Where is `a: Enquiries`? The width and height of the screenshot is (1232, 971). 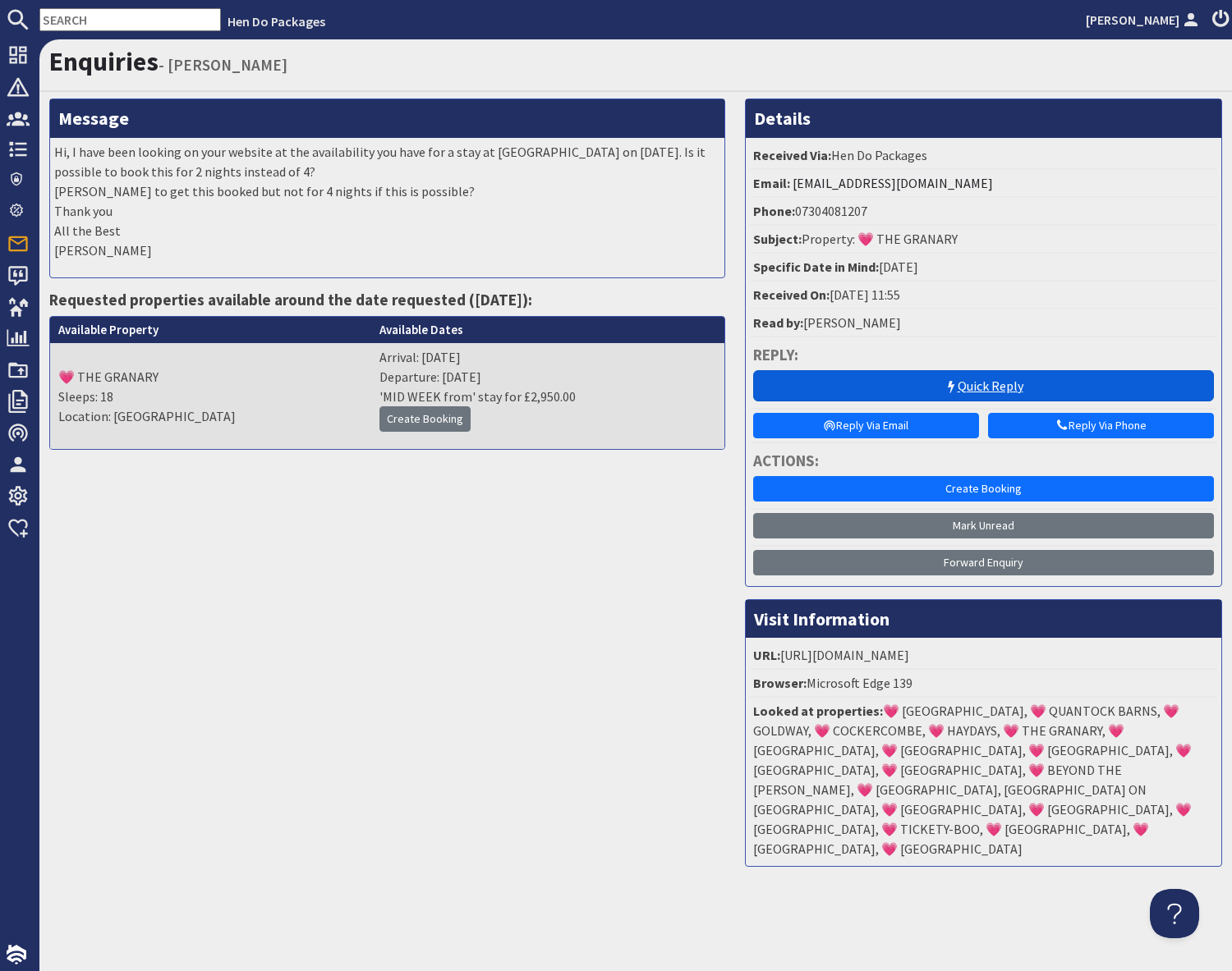
a: Enquiries is located at coordinates (103, 62).